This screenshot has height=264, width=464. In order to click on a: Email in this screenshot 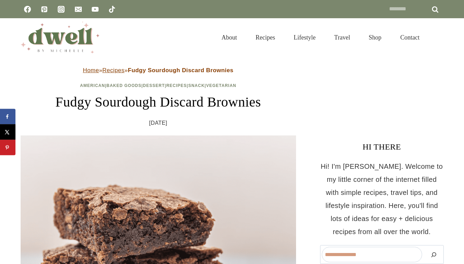, I will do `click(78, 9)`.